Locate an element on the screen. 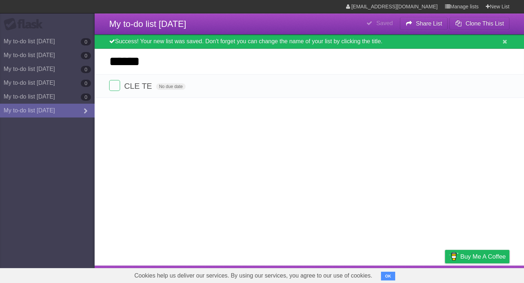 The image size is (524, 283). span: CLE TE is located at coordinates (139, 86).